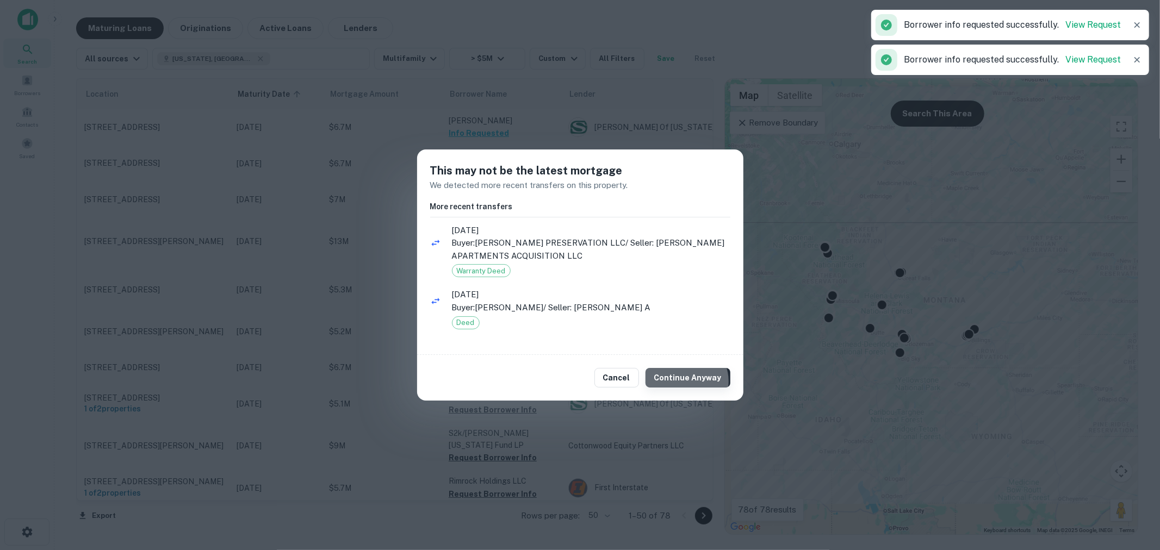  I want to click on button: Cancel, so click(617, 378).